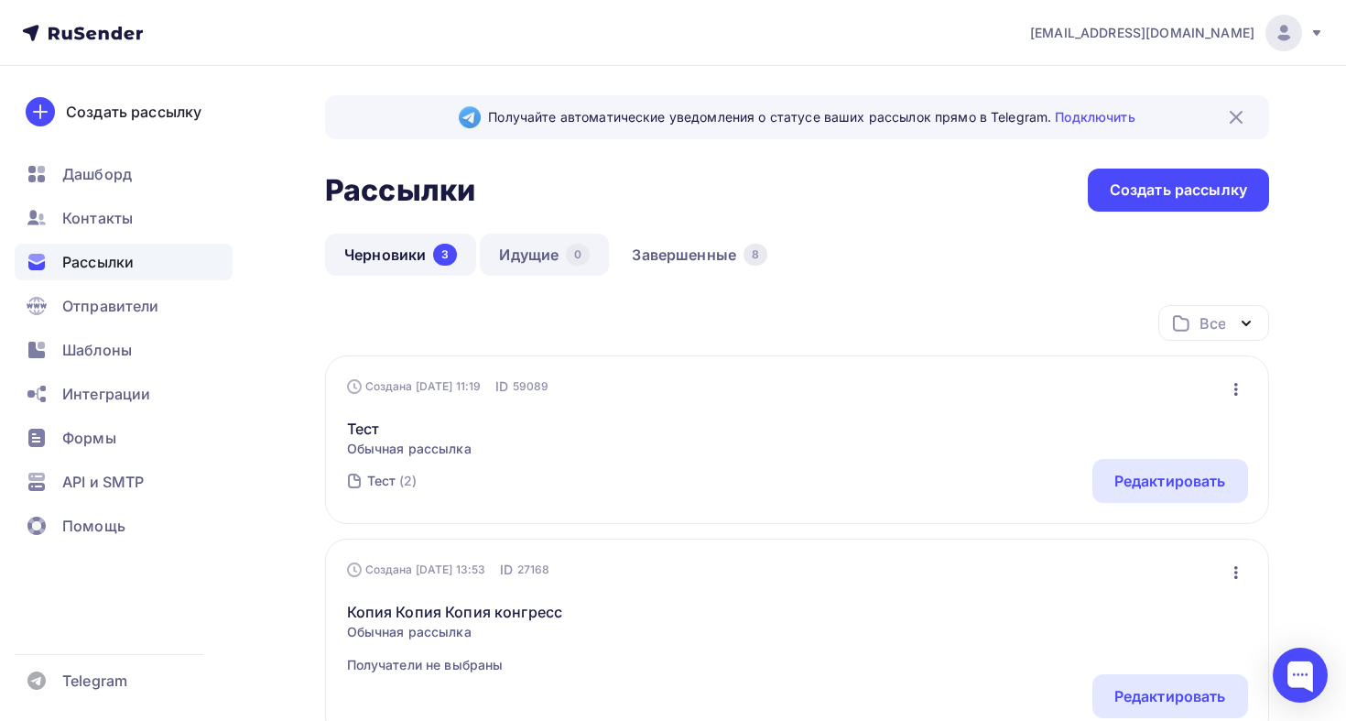 The width and height of the screenshot is (1346, 721). I want to click on a: Шаблоны, so click(124, 350).